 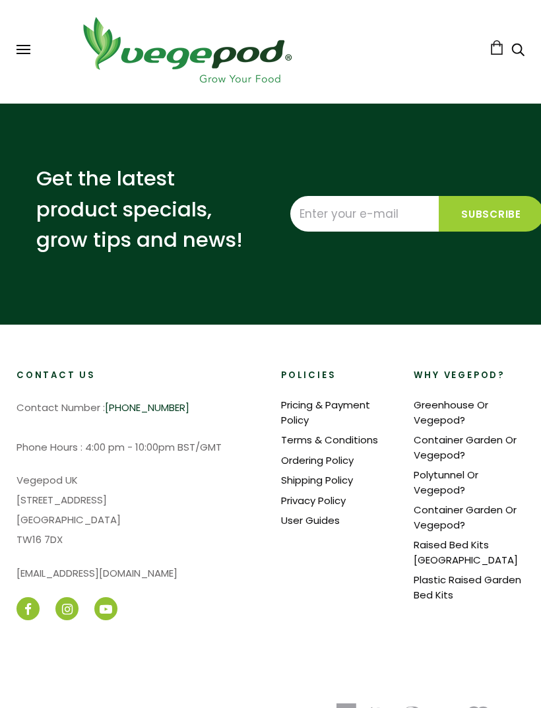 I want to click on a: Ordering Policy, so click(x=318, y=460).